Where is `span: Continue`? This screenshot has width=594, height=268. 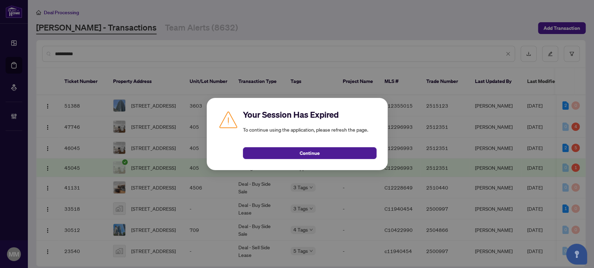
span: Continue is located at coordinates (309, 153).